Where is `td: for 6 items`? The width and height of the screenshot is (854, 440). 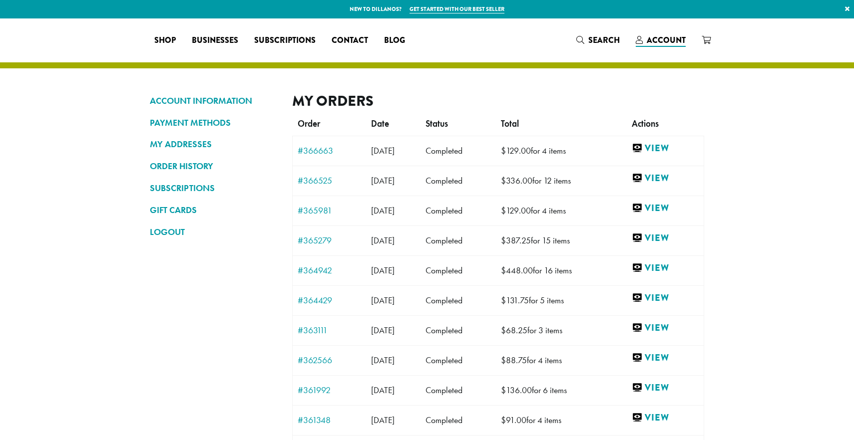 td: for 6 items is located at coordinates (561, 390).